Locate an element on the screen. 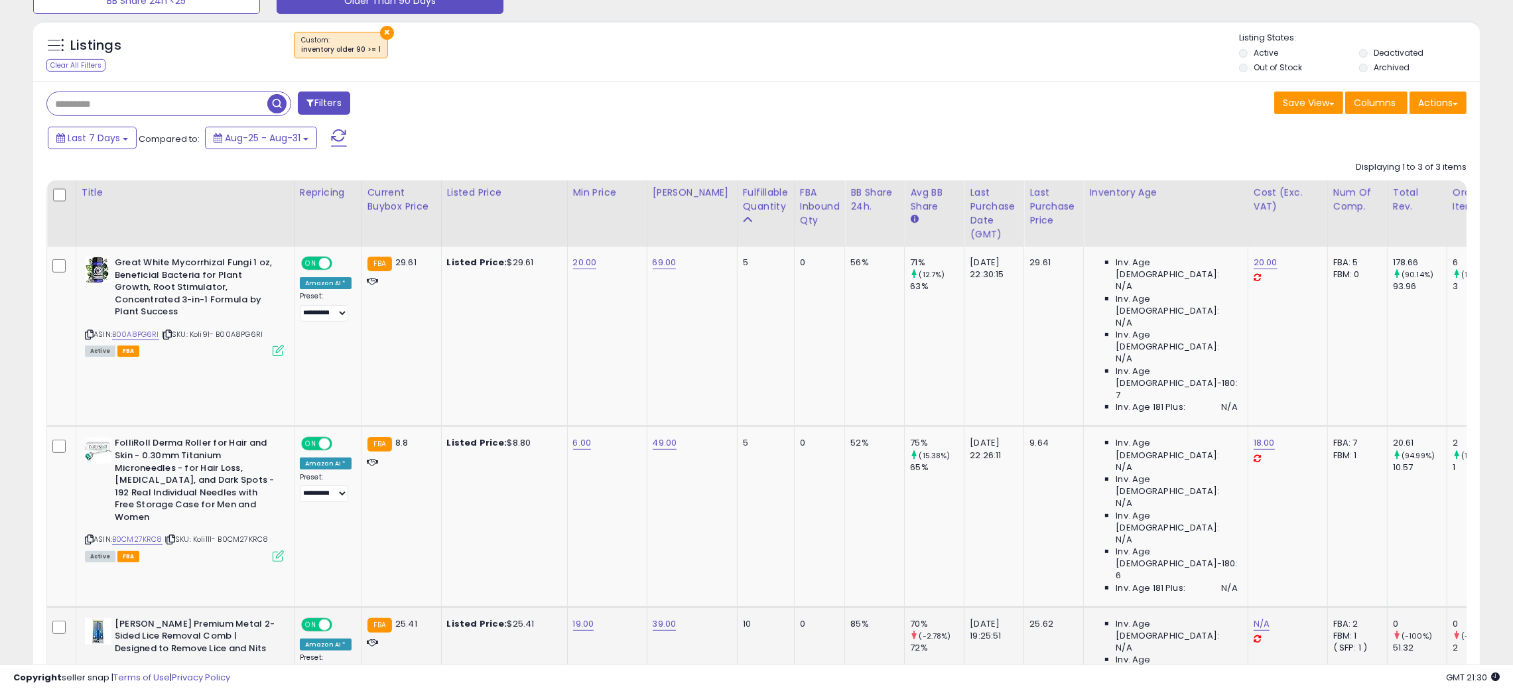 The width and height of the screenshot is (1513, 691). a: Privacy Policy is located at coordinates (201, 677).